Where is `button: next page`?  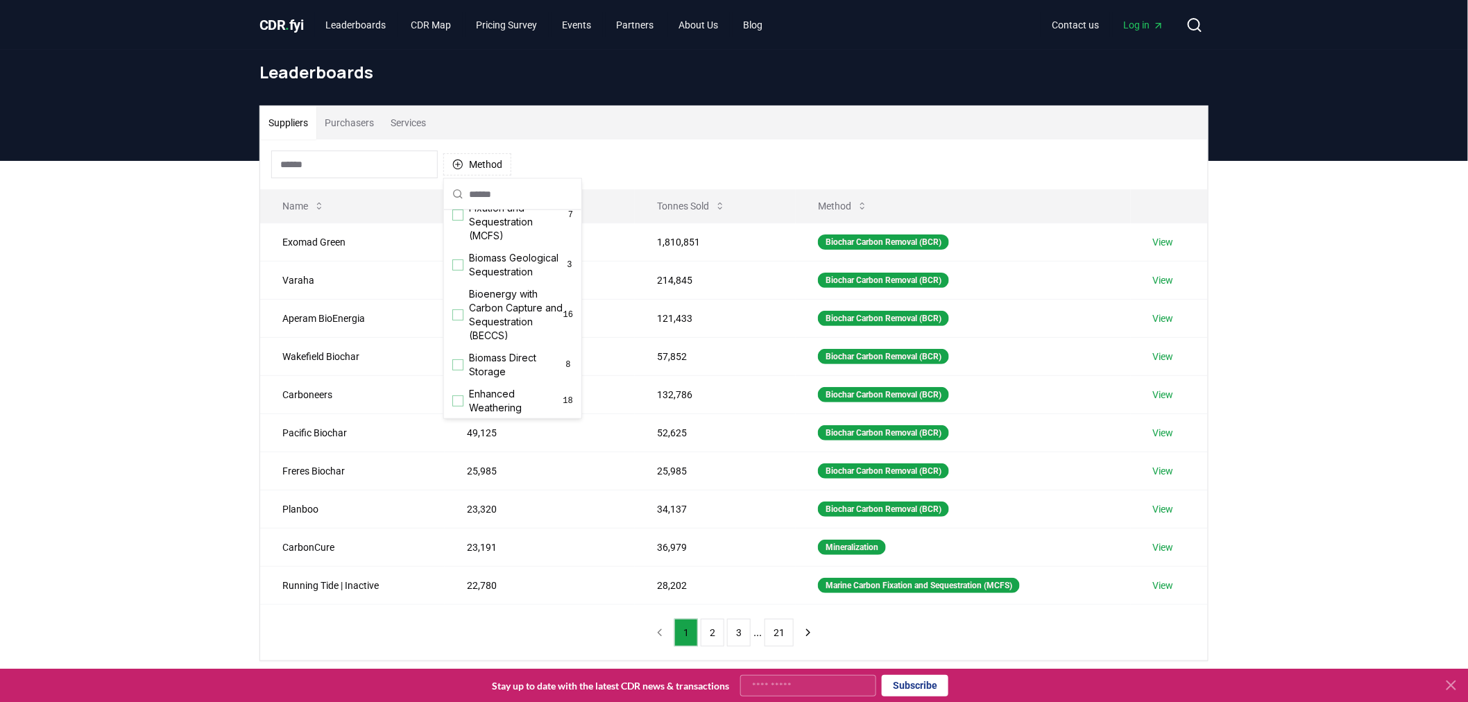 button: next page is located at coordinates (808, 633).